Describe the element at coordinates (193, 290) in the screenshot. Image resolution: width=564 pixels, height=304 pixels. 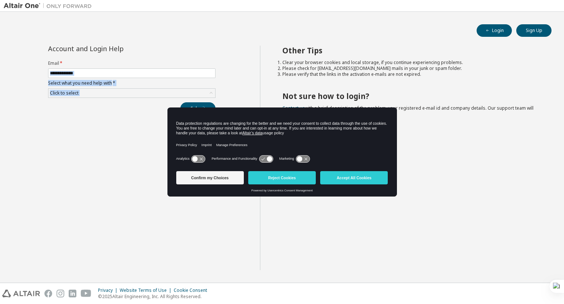
I see `div: Cookie Consent` at that location.